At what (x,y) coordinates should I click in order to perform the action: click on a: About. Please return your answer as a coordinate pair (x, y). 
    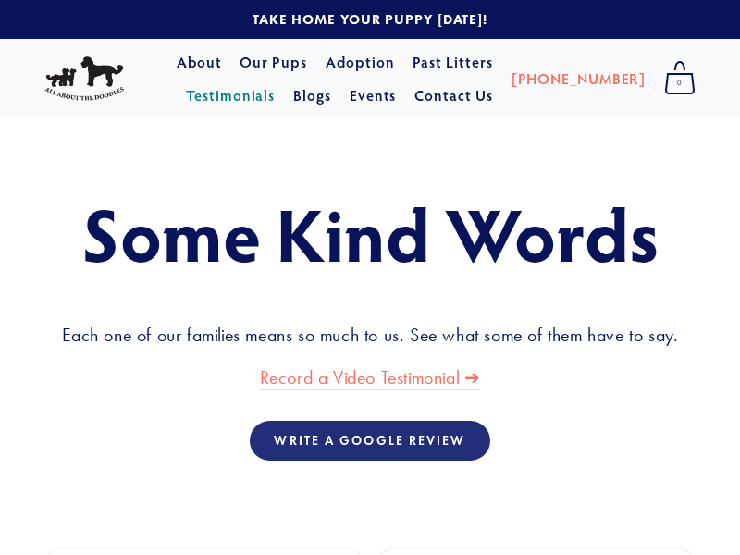
    Looking at the image, I should click on (199, 62).